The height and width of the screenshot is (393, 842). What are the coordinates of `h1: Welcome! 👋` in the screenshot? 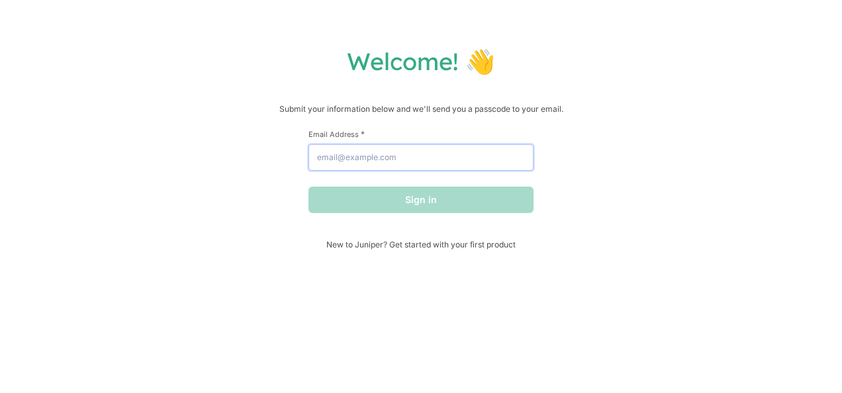 It's located at (421, 61).